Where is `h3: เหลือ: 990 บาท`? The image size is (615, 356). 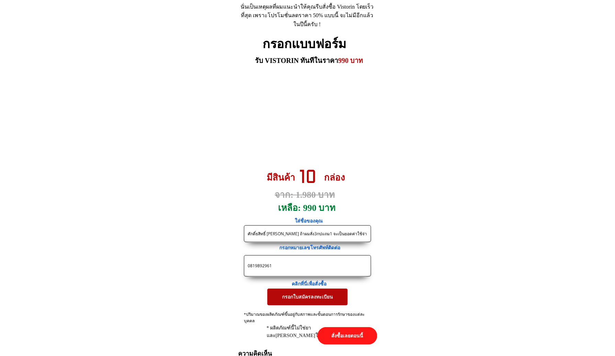 h3: เหลือ: 990 บาท is located at coordinates (309, 208).